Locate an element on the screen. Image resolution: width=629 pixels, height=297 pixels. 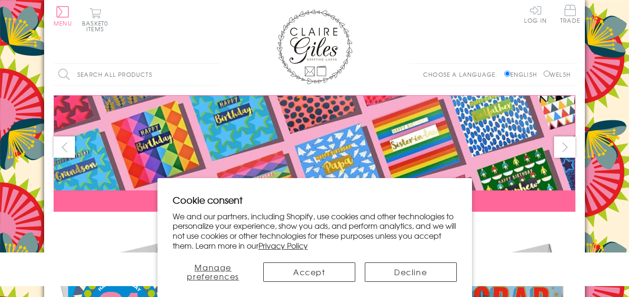
span: 0 items is located at coordinates (97, 26).